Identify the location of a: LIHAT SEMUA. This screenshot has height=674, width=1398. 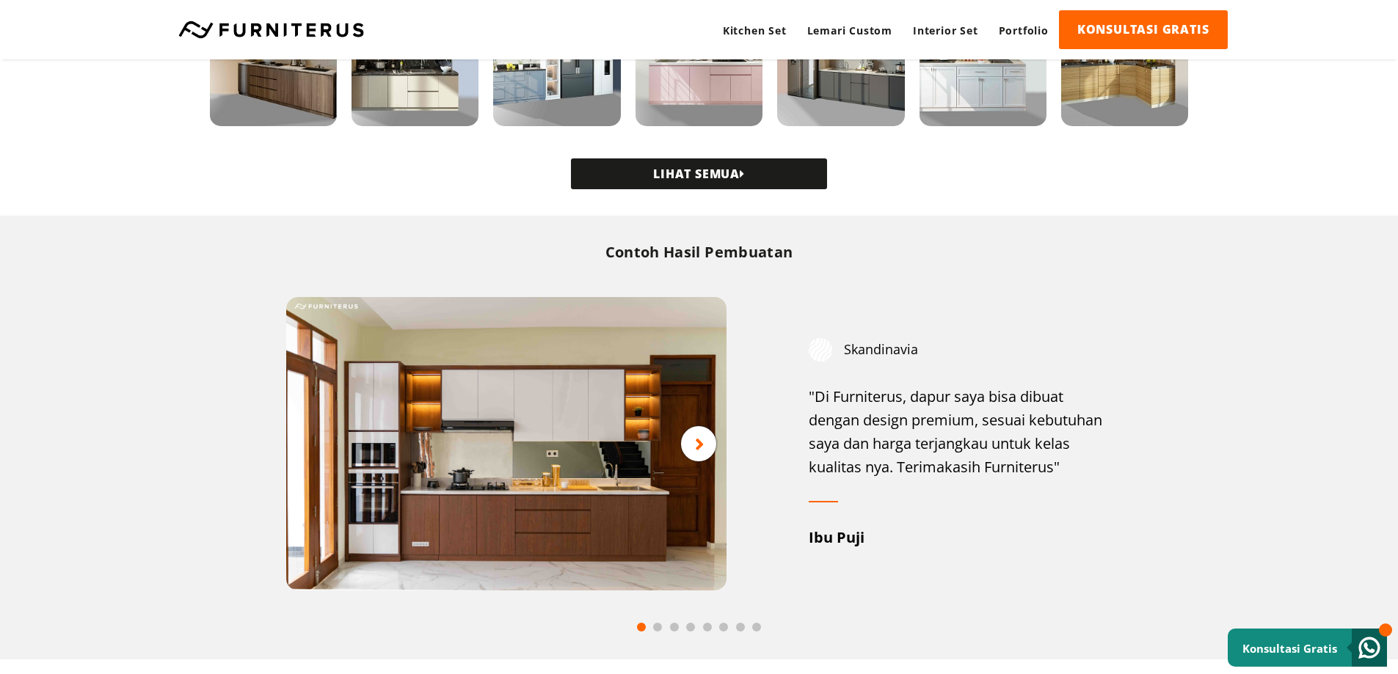
(699, 174).